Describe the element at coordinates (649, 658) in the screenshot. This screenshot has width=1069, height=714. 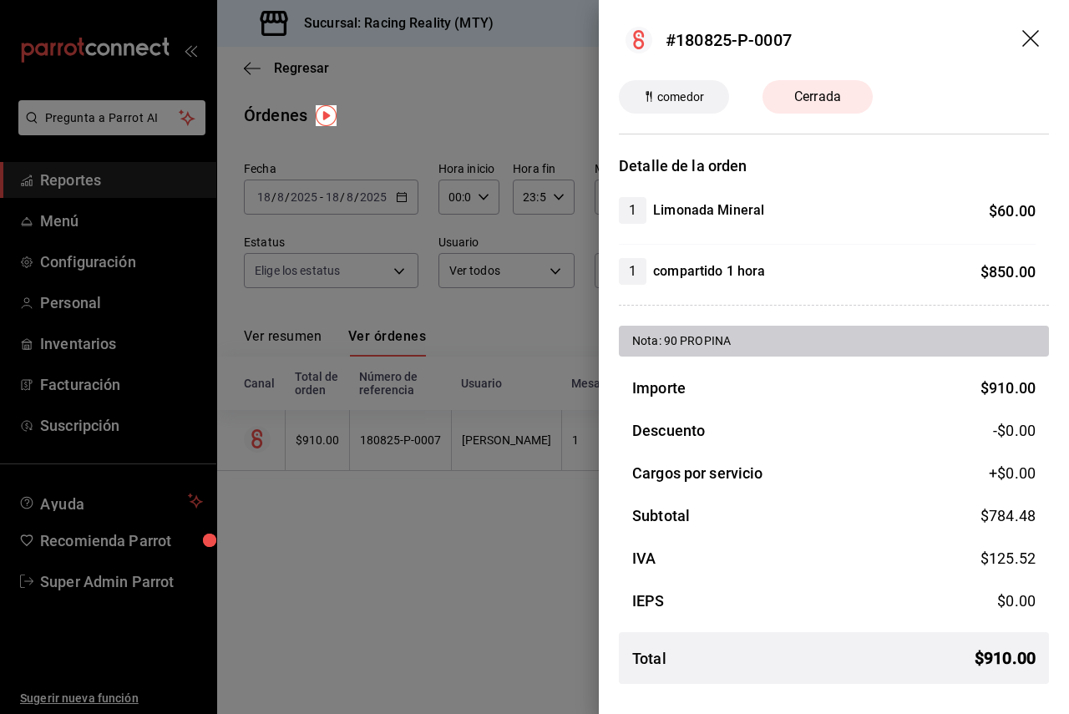
I see `h3: Total` at that location.